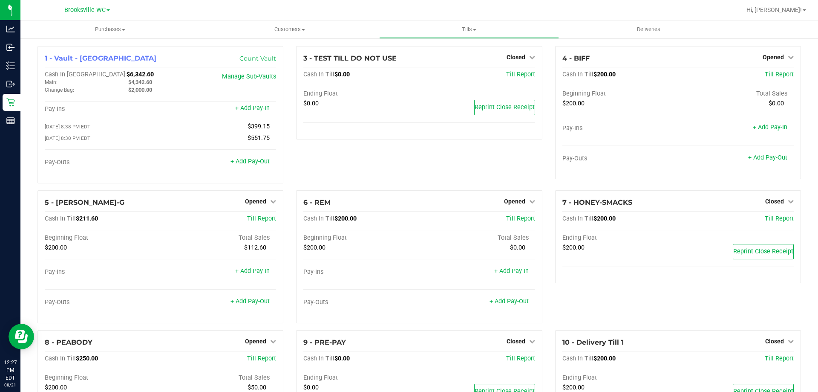 The image size is (818, 392). I want to click on span: $6,342.60, so click(140, 74).